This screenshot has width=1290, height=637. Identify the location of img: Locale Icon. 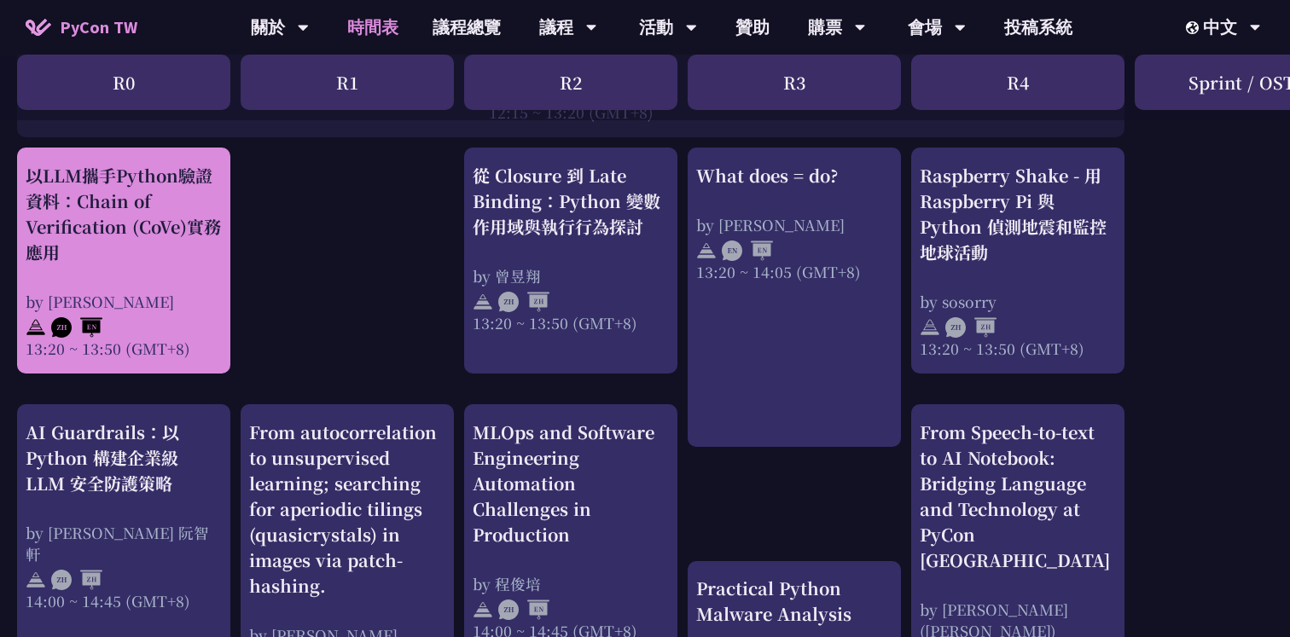
(1194, 27).